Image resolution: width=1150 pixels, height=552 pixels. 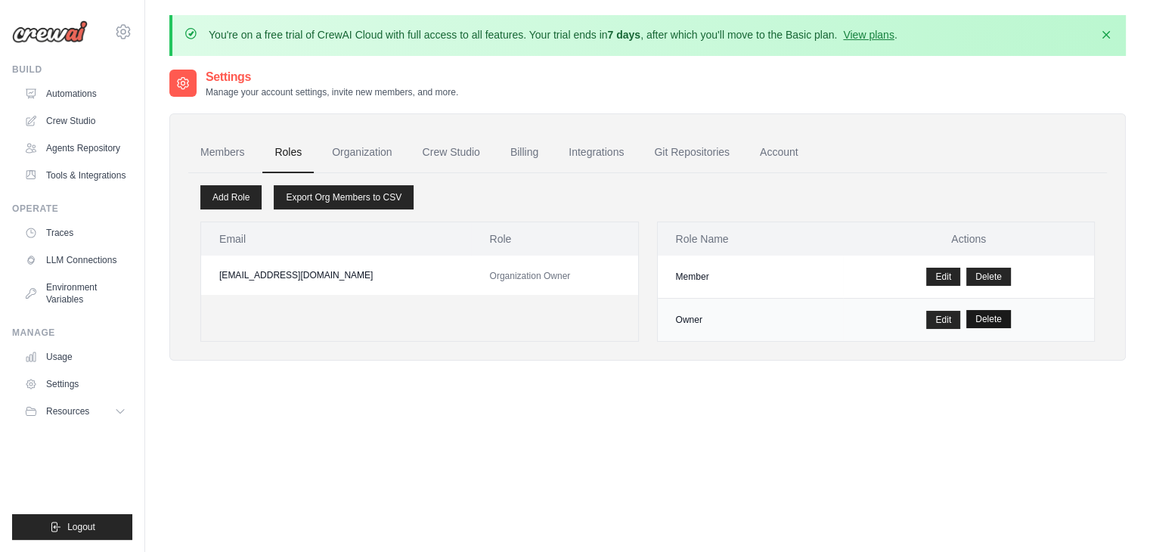 What do you see at coordinates (751, 277) in the screenshot?
I see `td: Member` at bounding box center [751, 277].